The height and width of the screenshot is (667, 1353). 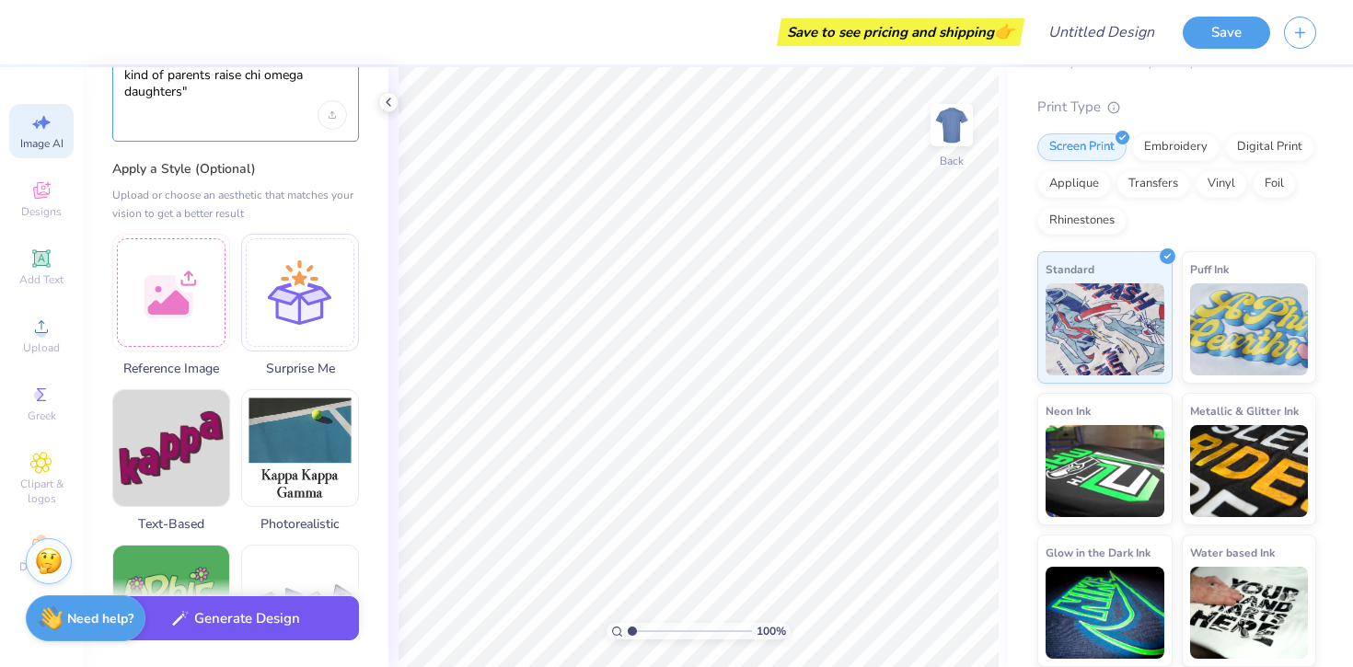 I want to click on div: Upload or choose an aesthetic that matches your vision to get a better result, so click(x=236, y=204).